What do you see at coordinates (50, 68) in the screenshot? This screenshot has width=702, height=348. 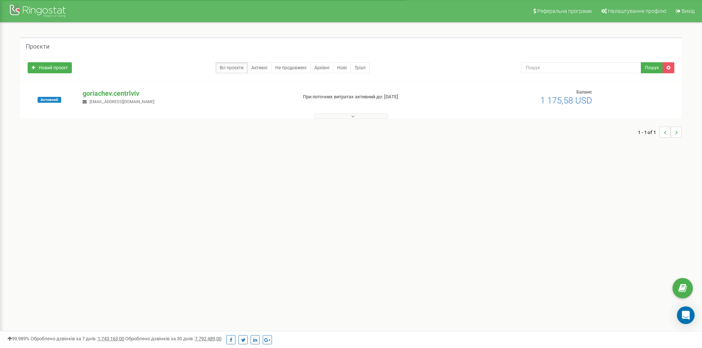 I see `a: Новий проєкт` at bounding box center [50, 68].